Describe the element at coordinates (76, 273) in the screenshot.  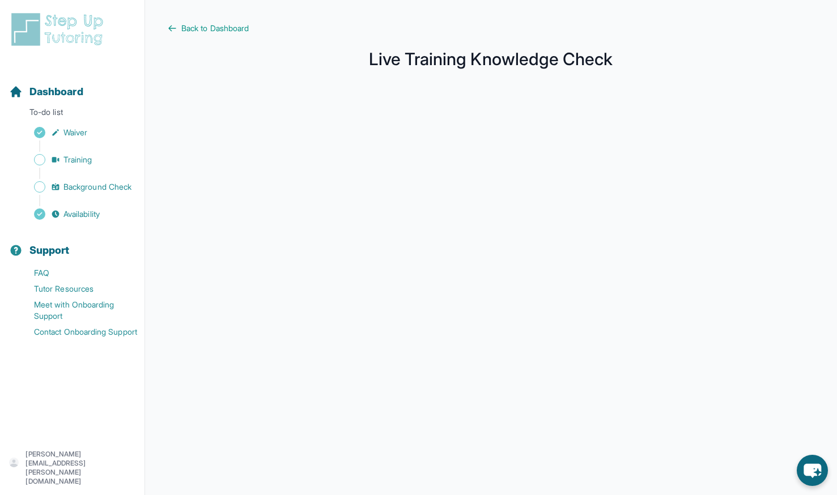
I see `a: FAQ` at that location.